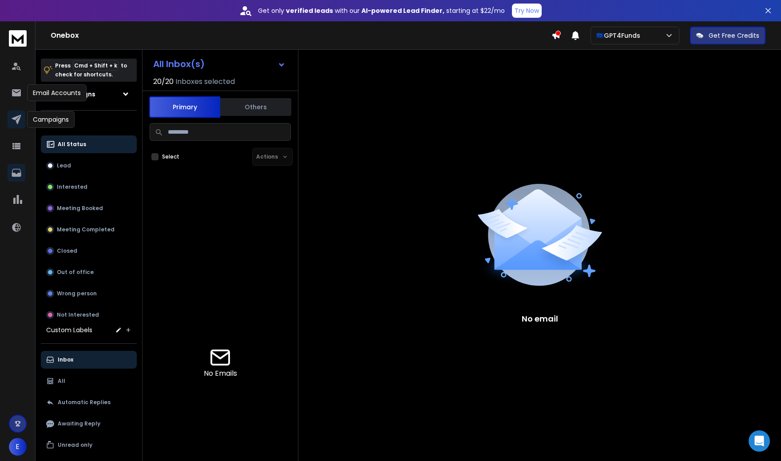 The height and width of the screenshot is (461, 781). Describe the element at coordinates (620, 36) in the screenshot. I see `p: 🇪🇺GPT4Funds` at that location.